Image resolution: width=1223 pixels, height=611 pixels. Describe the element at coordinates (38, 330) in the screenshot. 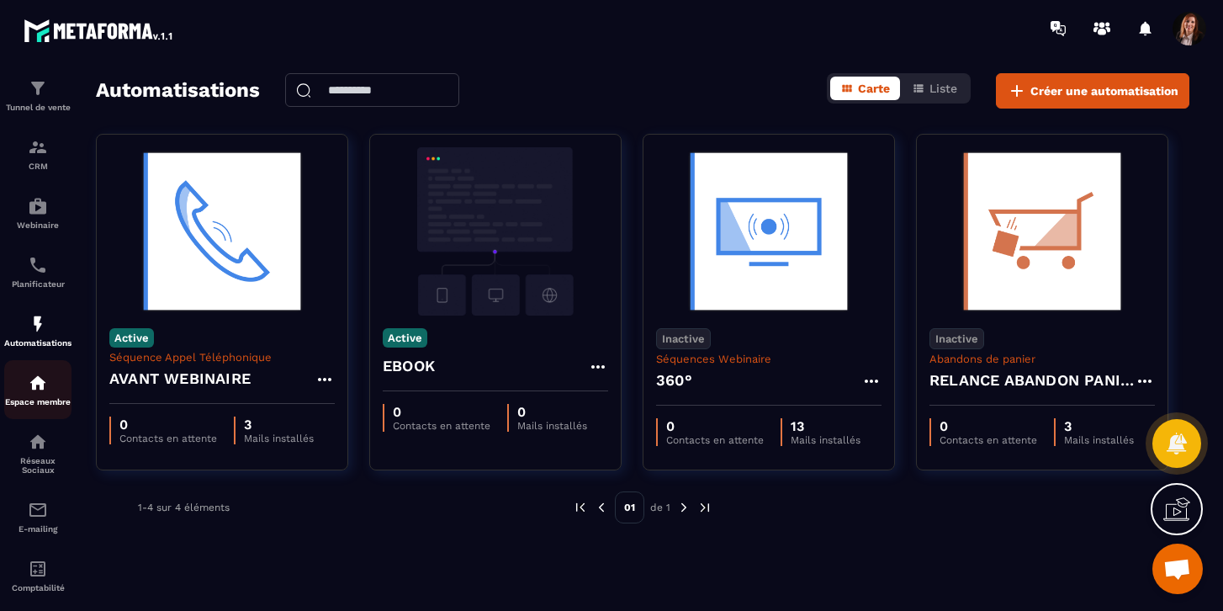

I see `a: automationsautomationsAutomatisations` at that location.